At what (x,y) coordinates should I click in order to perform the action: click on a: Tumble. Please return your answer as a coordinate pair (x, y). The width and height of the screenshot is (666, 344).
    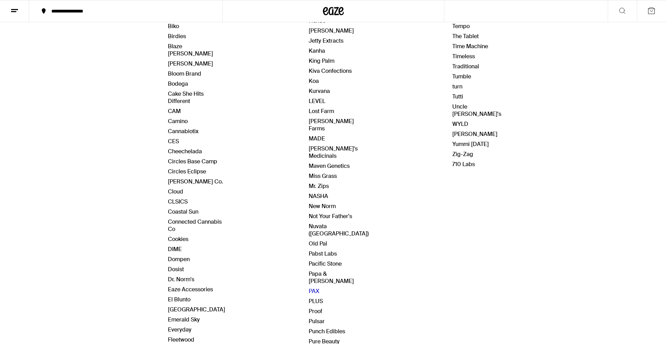
    Looking at the image, I should click on (461, 76).